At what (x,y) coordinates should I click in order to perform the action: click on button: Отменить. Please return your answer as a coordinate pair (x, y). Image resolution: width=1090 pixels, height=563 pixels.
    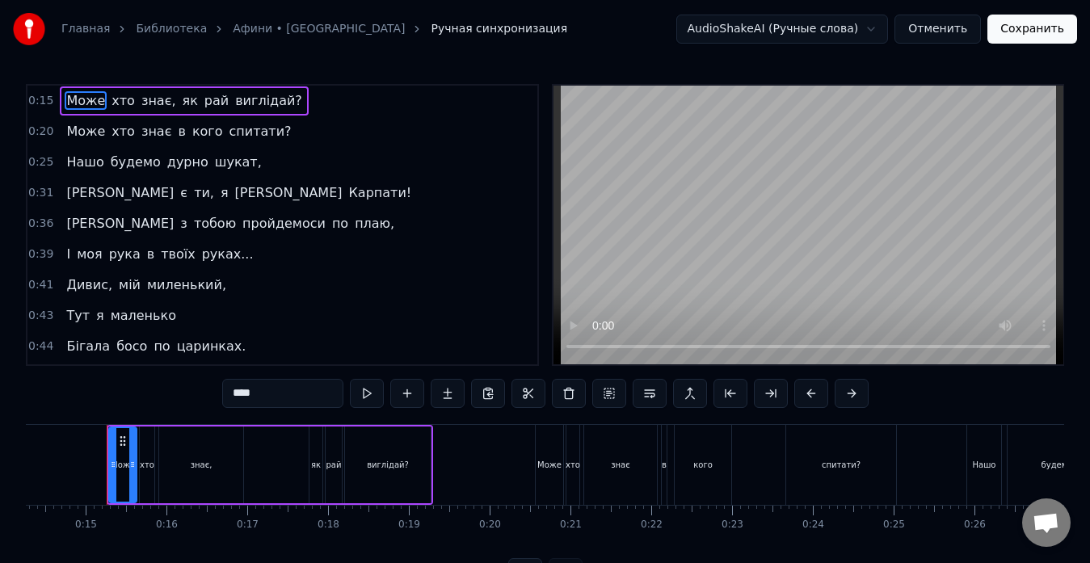
    Looking at the image, I should click on (938, 29).